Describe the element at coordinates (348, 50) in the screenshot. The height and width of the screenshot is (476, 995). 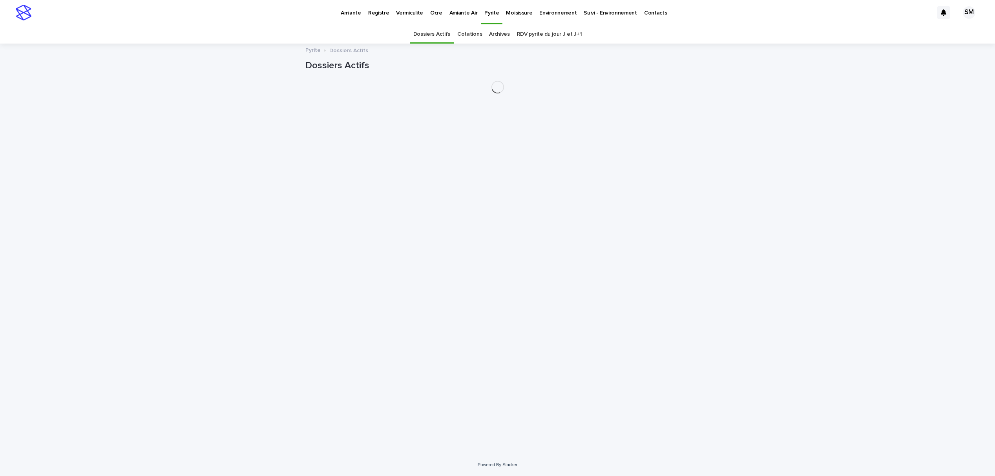
I see `p: Dossiers Actifs` at that location.